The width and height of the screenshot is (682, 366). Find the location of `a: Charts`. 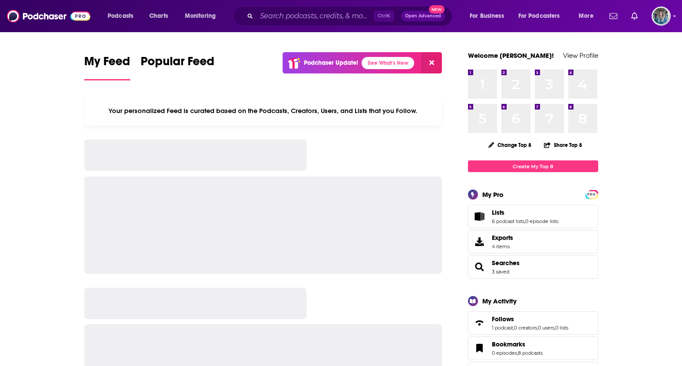

a: Charts is located at coordinates (159, 16).